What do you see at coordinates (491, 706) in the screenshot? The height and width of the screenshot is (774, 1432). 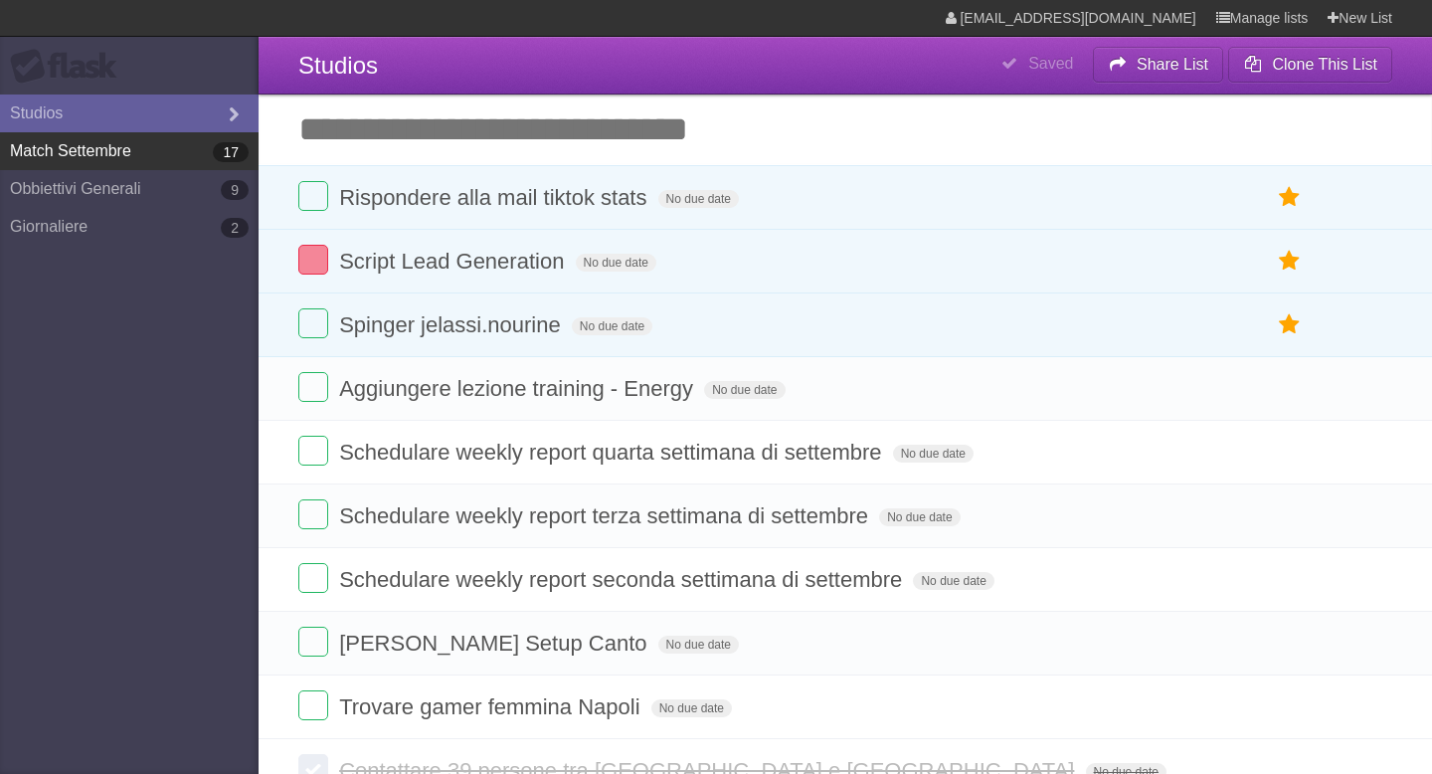 I see `span: Trovare gamer femmina Napoli` at bounding box center [491, 706].